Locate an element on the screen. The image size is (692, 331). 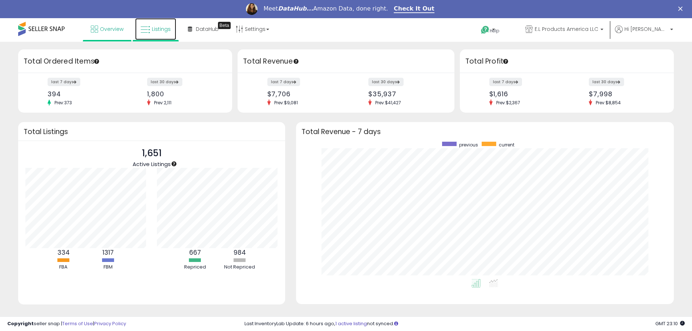
span: Prev: $8,854 is located at coordinates (608, 102).